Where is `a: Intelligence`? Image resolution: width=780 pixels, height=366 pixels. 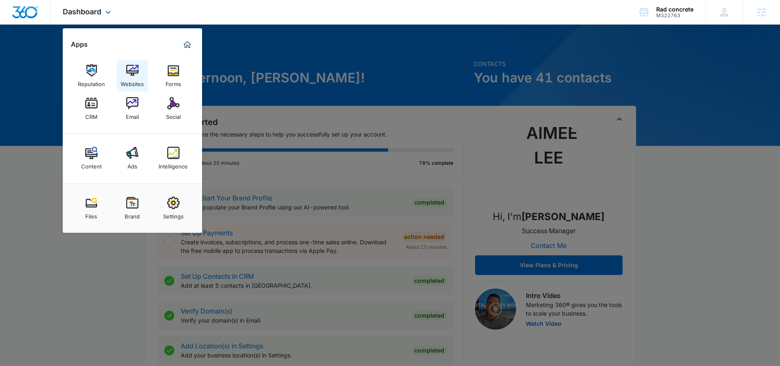 a: Intelligence is located at coordinates (173, 158).